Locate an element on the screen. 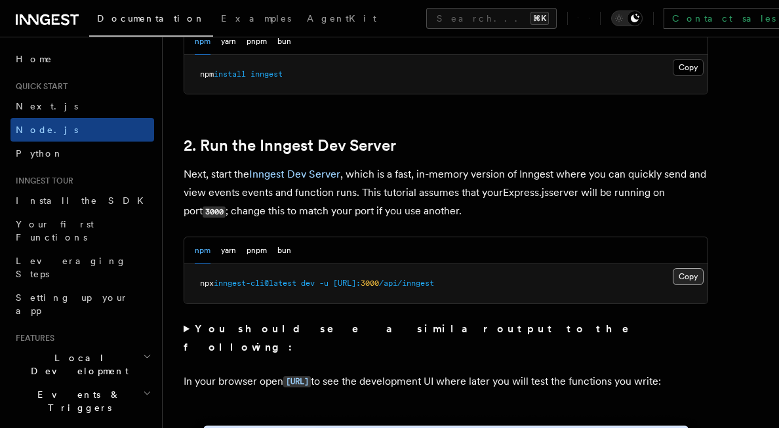  span: Your first Functions is located at coordinates (54, 231).